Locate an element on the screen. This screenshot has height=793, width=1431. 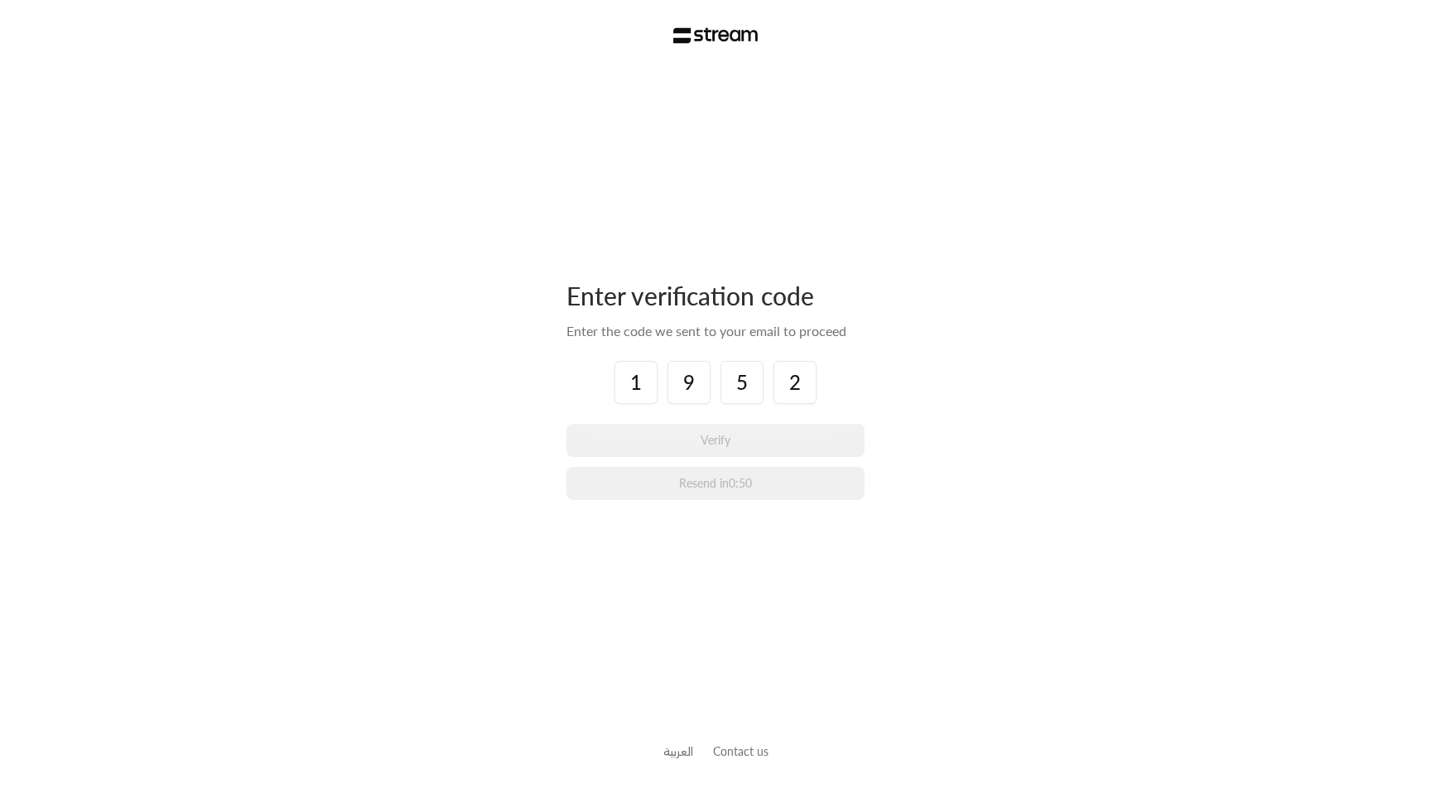
div: Enter the code we sent to your email to proceed is located at coordinates (716, 331).